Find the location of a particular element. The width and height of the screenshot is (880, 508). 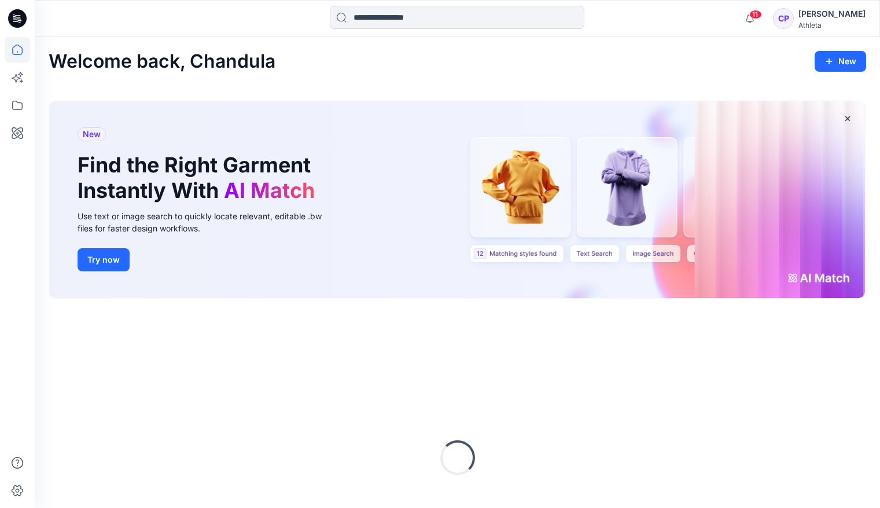

span: AI Match is located at coordinates (269, 190).